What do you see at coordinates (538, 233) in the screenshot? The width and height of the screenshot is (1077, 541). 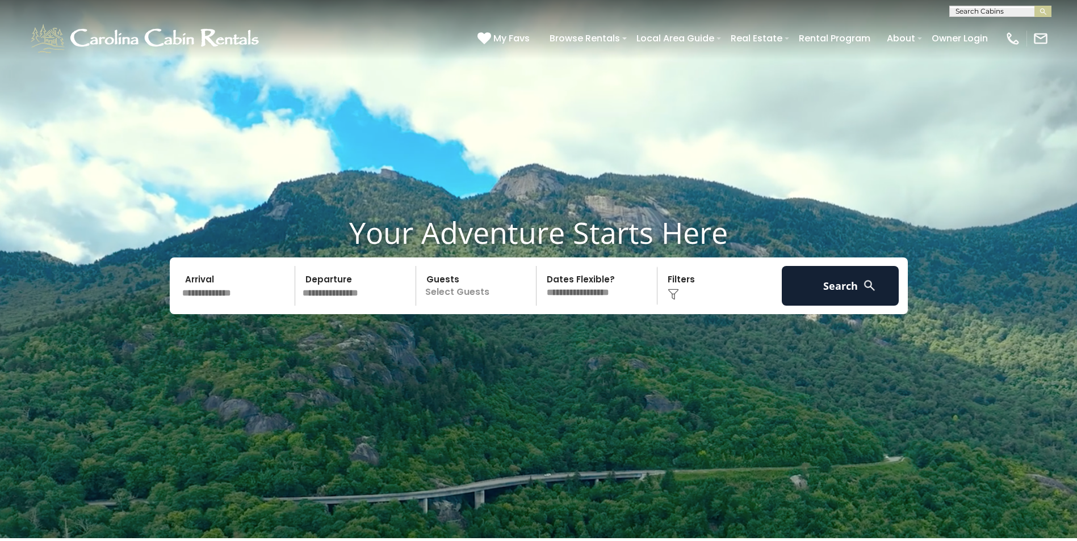 I see `h1: Your Adventure Starts Here` at bounding box center [538, 233].